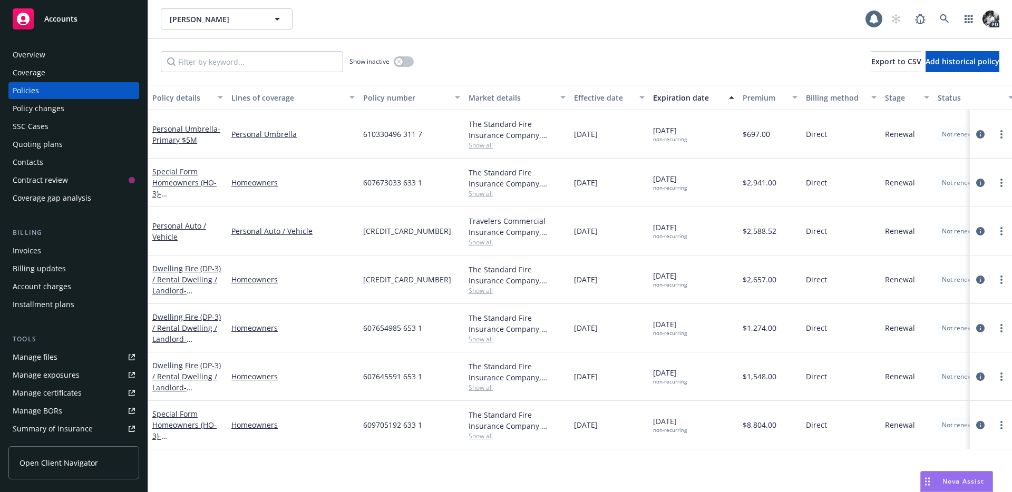  Describe the element at coordinates (26, 91) in the screenshot. I see `div: Policies` at that location.